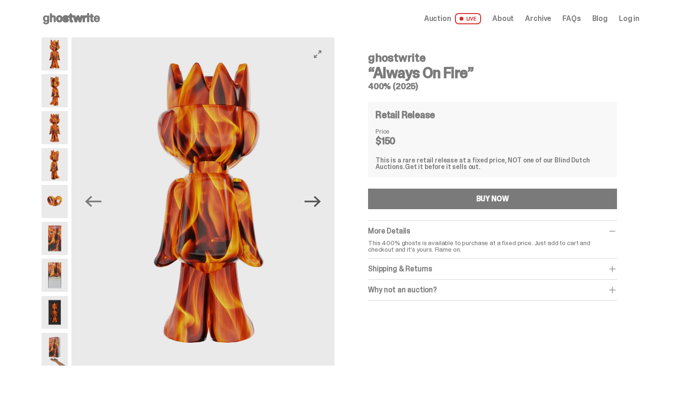 The height and width of the screenshot is (395, 688). I want to click on img: Always-On-Fire---Website-Archive.2490X.png, so click(55, 201).